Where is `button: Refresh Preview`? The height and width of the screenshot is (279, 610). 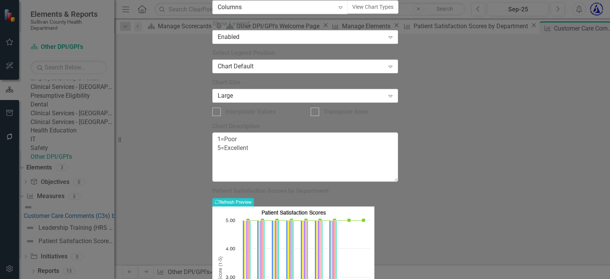
button: Refresh Preview is located at coordinates (233, 202).